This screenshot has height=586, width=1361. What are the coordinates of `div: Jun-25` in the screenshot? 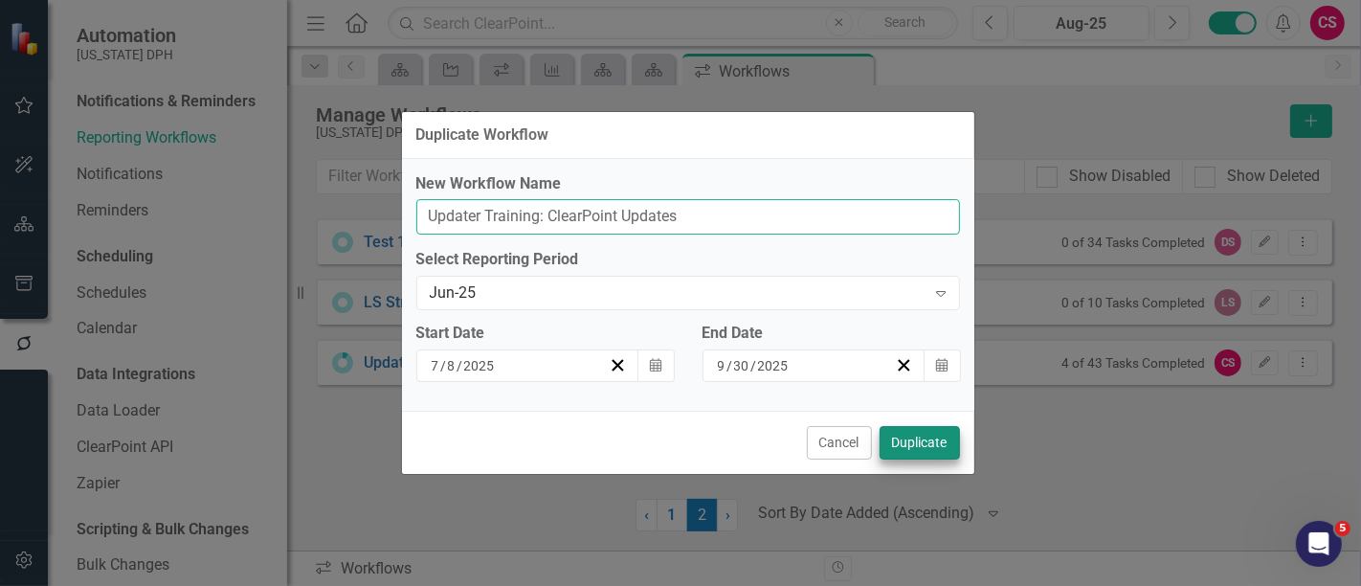 It's located at (678, 293).